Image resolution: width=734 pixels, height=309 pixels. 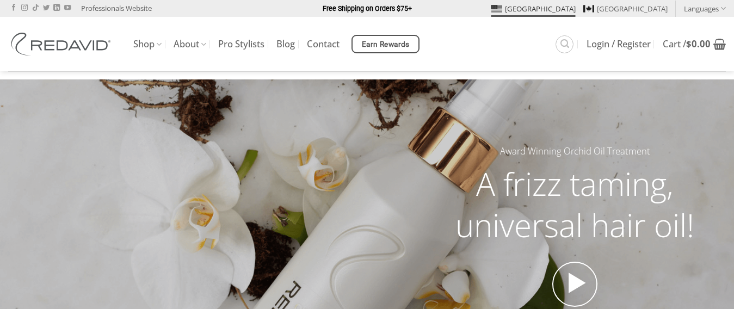 What do you see at coordinates (46, 8) in the screenshot?
I see `a: Follow on Twitter` at bounding box center [46, 8].